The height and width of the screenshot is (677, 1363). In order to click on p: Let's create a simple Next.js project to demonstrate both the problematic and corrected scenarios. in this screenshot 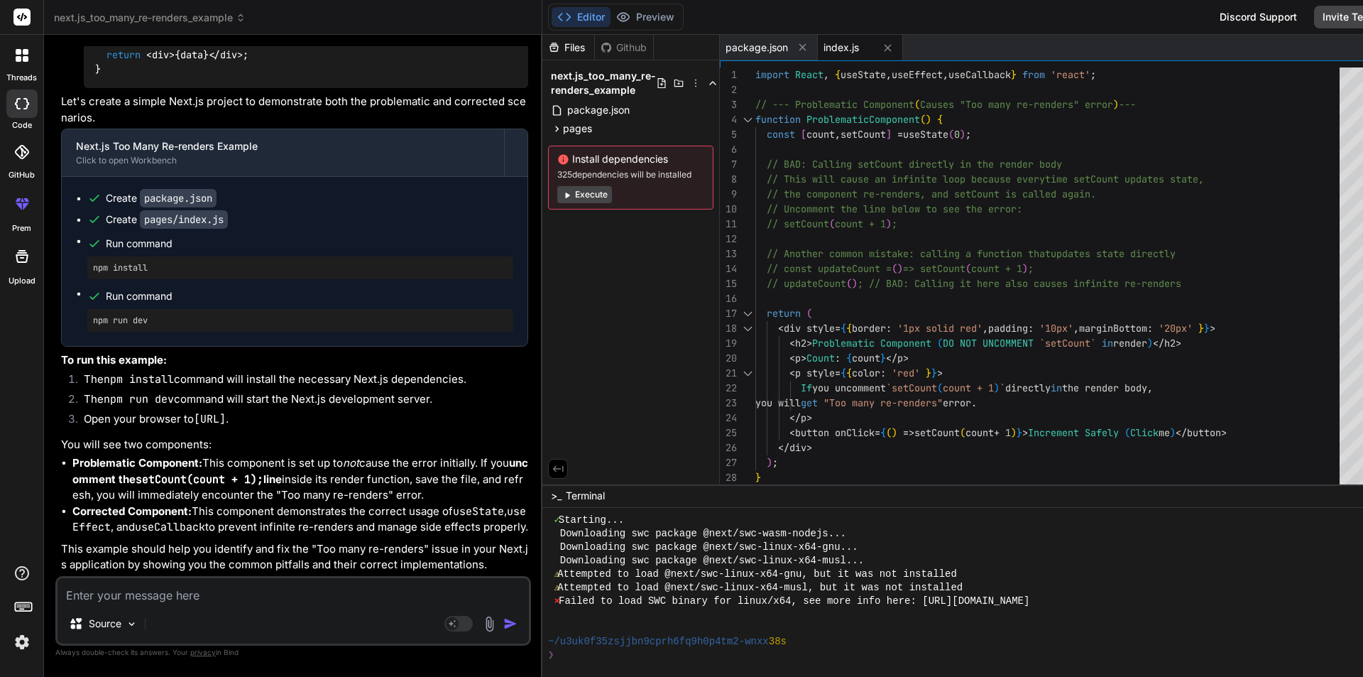, I will do `click(295, 109)`.